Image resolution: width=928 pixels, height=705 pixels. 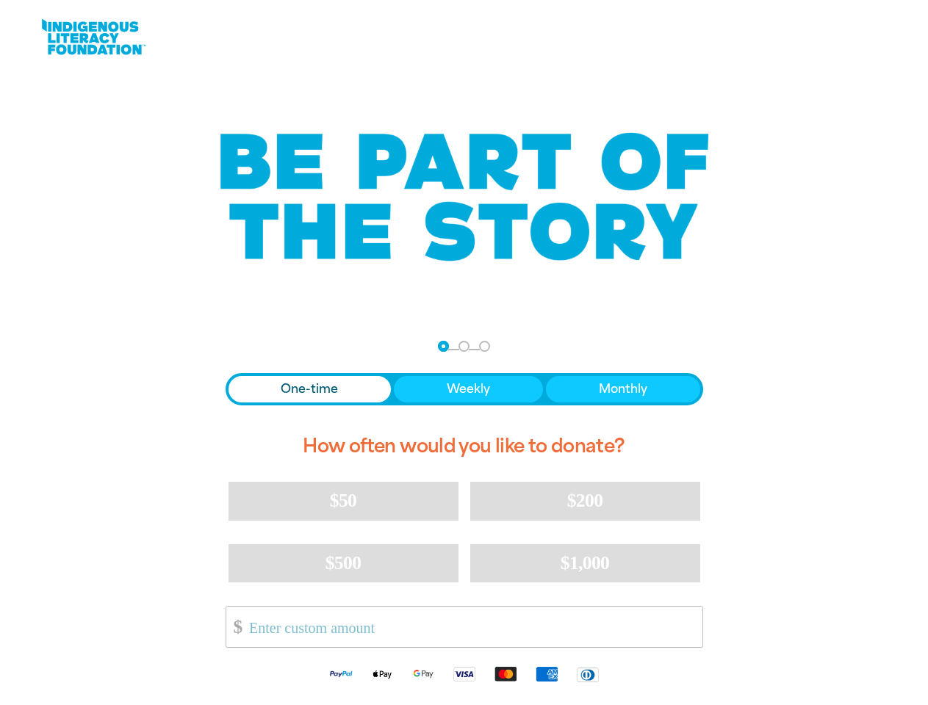 I want to click on button: Navigate to step 2 of 3 to enter your details, so click(x=463, y=346).